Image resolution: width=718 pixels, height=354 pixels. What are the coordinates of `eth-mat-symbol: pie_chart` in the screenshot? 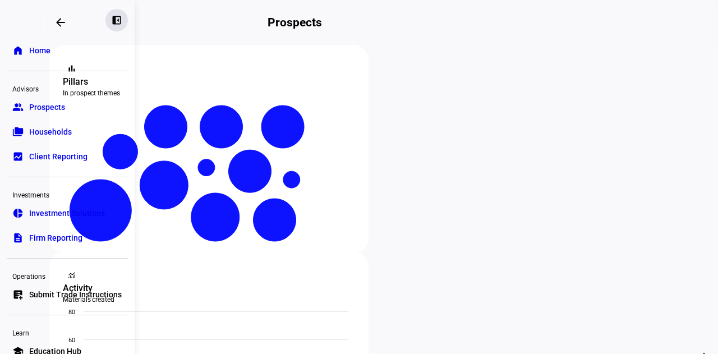 It's located at (18, 213).